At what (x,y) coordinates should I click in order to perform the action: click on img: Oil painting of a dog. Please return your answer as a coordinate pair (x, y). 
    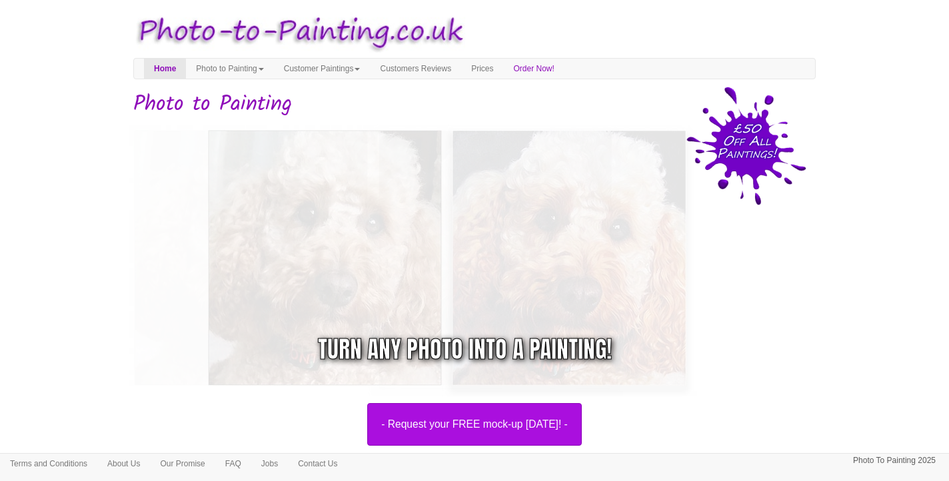
    Looking at the image, I should click on (373, 258).